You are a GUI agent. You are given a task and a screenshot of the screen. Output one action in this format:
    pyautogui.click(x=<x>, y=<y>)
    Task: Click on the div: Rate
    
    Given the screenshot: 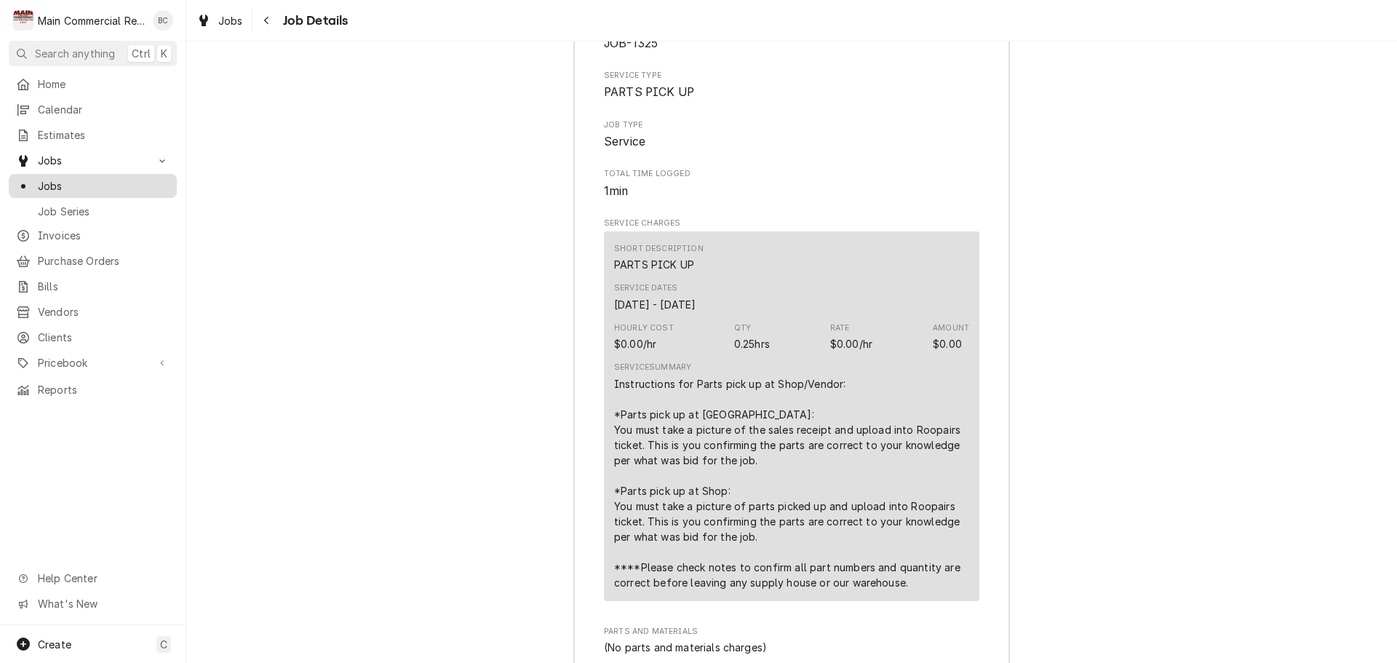 What is the action you would take?
    pyautogui.click(x=840, y=328)
    